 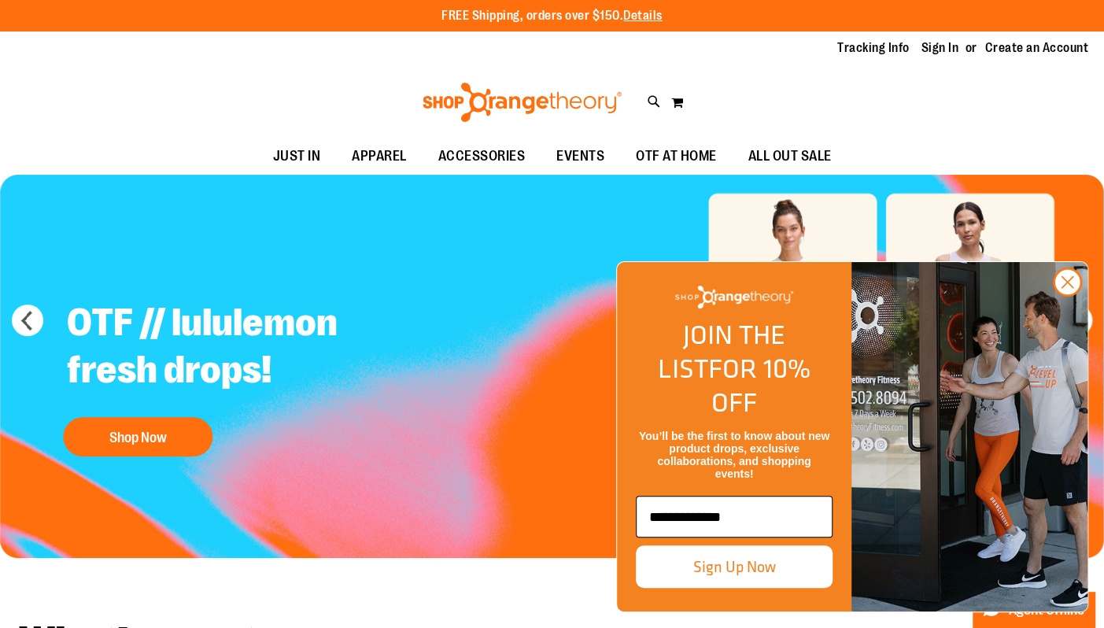 I want to click on span: ALL OUT SALE, so click(x=790, y=156).